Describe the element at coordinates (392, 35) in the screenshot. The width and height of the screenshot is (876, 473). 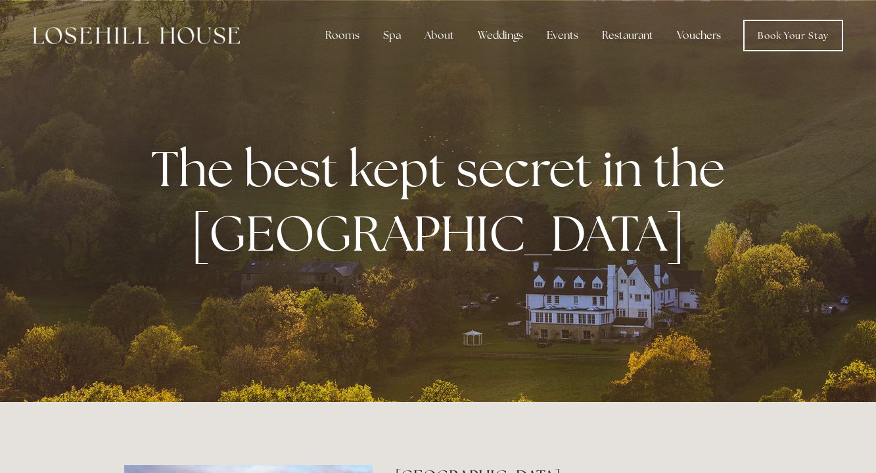
I see `div: Spa` at that location.